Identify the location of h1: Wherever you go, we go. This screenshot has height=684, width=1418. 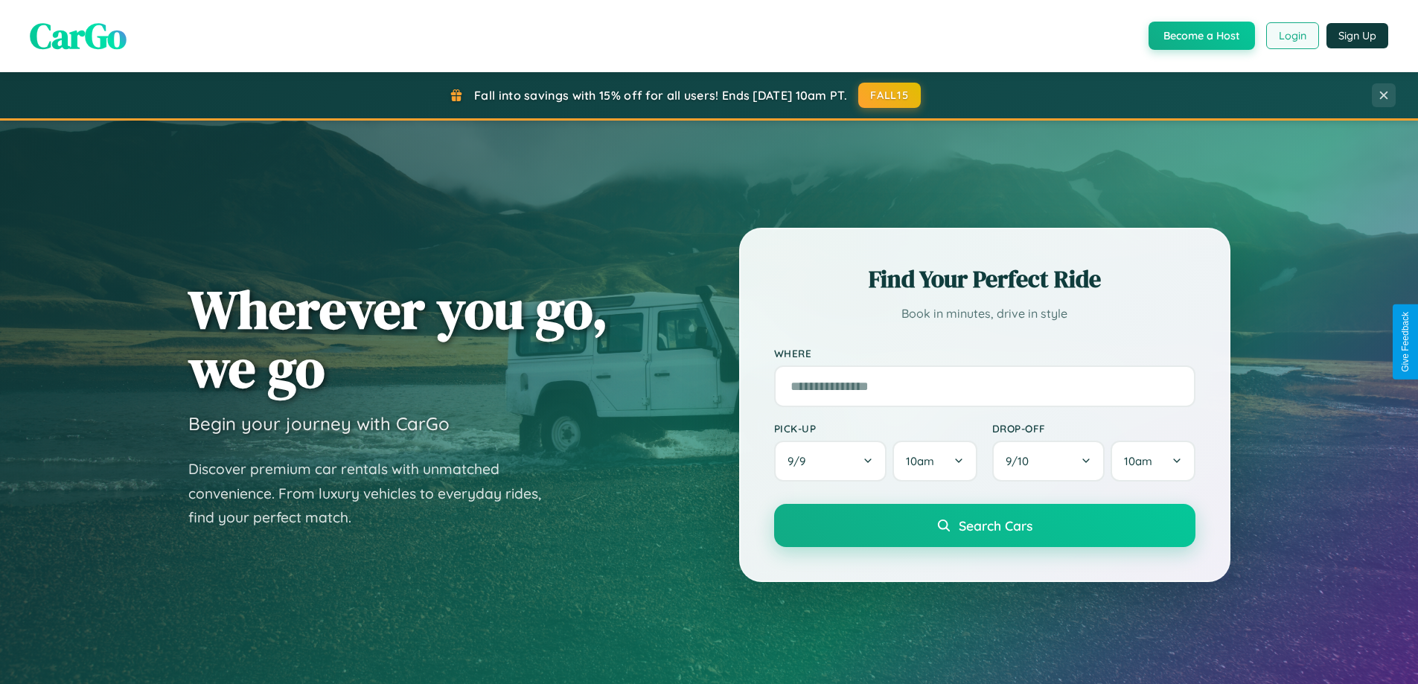
(398, 339).